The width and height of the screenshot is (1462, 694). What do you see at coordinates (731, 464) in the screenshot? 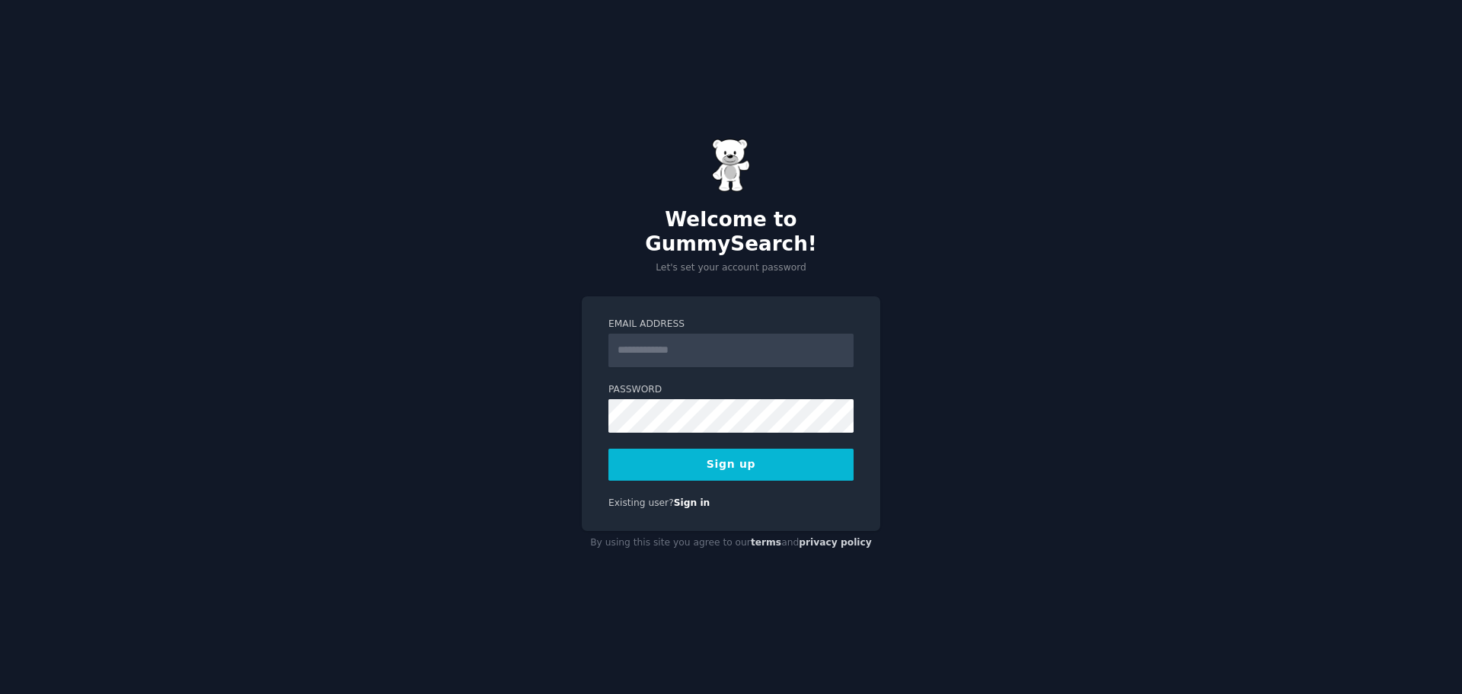
I see `button: Sign up` at bounding box center [731, 464].